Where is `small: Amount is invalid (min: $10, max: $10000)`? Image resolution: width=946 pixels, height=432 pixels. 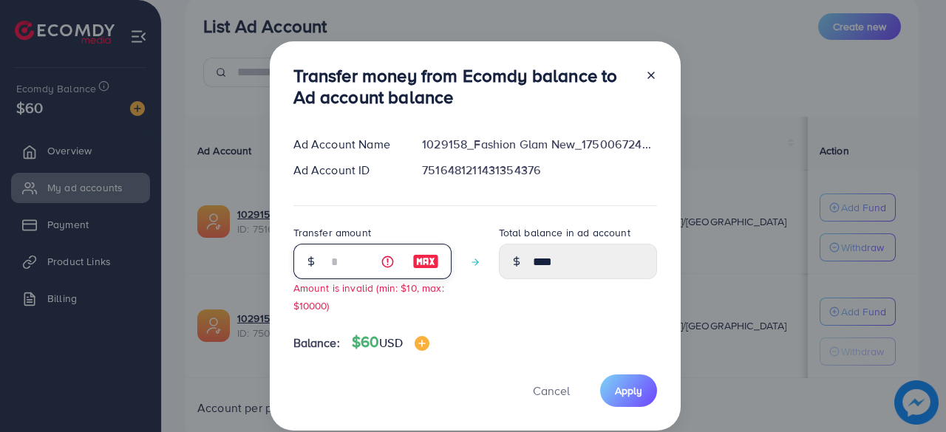
small: Amount is invalid (min: $10, max: $10000) is located at coordinates (369, 296).